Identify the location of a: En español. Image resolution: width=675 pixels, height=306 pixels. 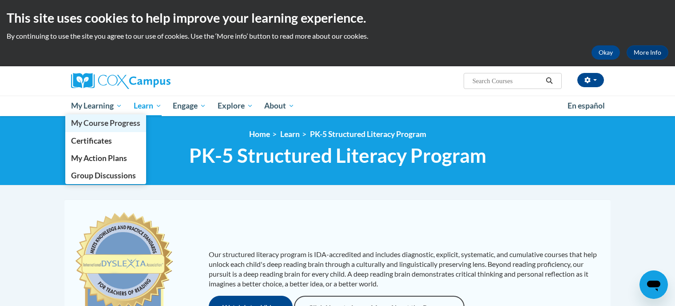
(586, 106).